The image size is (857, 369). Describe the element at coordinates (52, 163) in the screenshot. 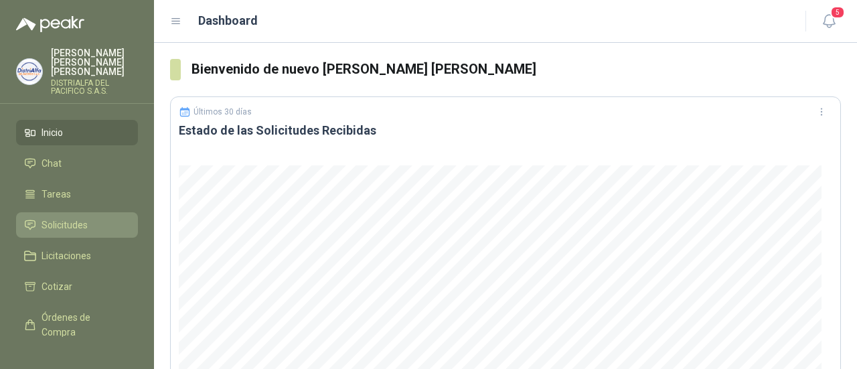

I see `span: Chat` at that location.